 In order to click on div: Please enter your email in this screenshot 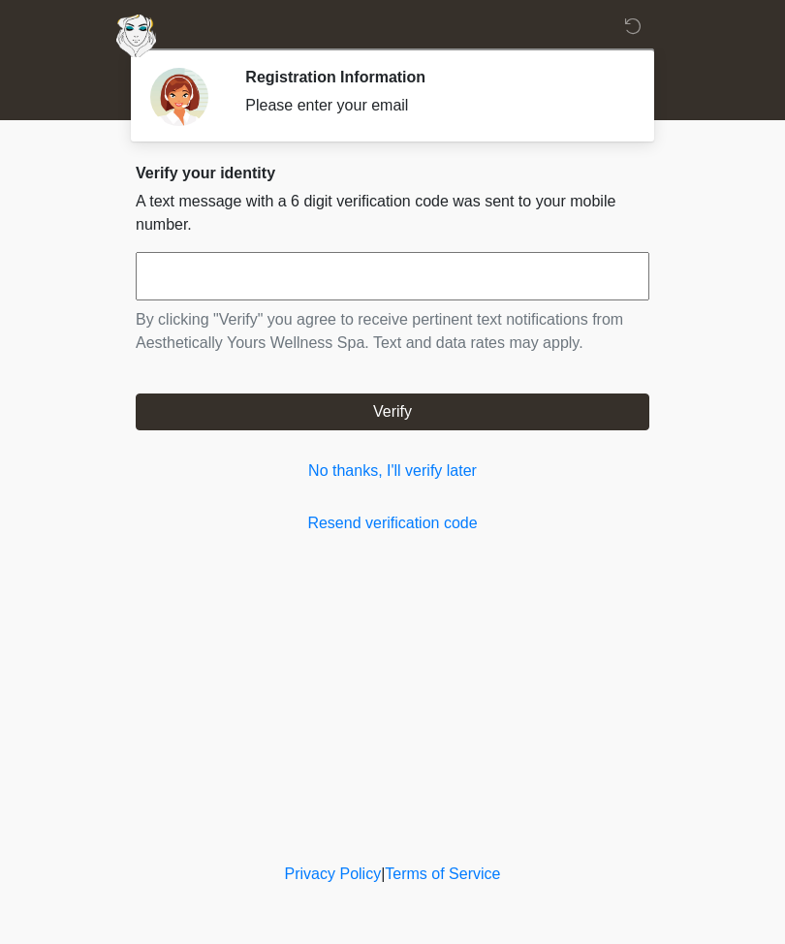, I will do `click(432, 106)`.